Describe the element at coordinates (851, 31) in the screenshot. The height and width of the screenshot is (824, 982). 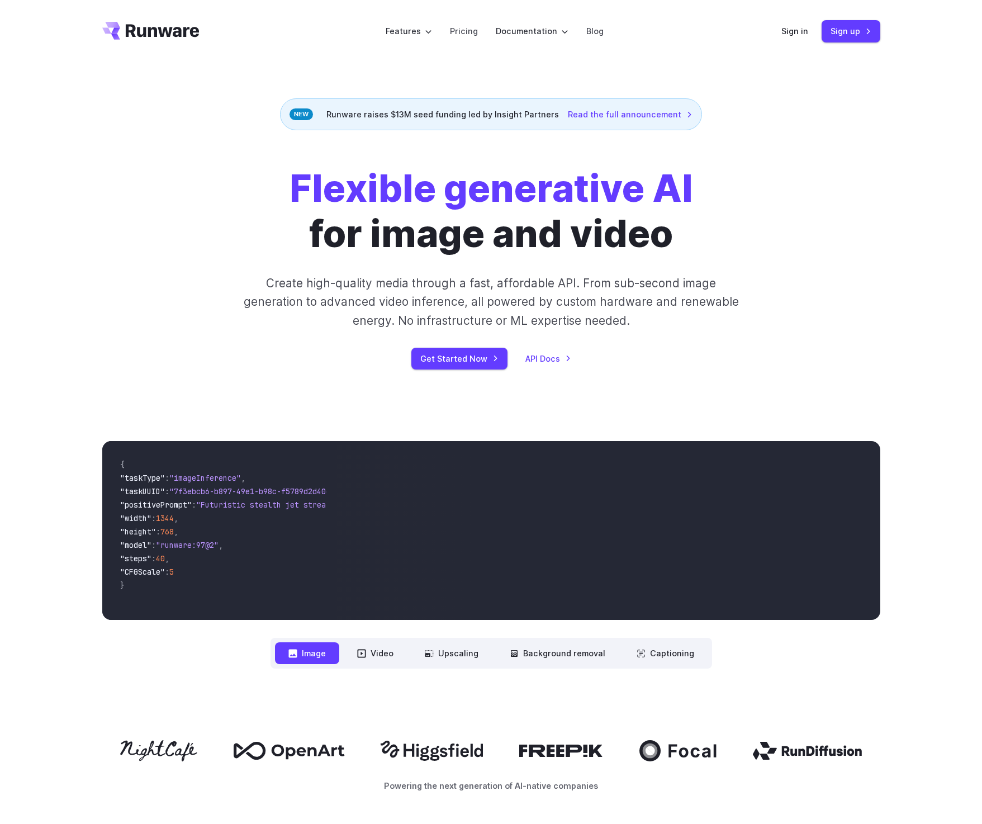
I see `a: Sign up` at that location.